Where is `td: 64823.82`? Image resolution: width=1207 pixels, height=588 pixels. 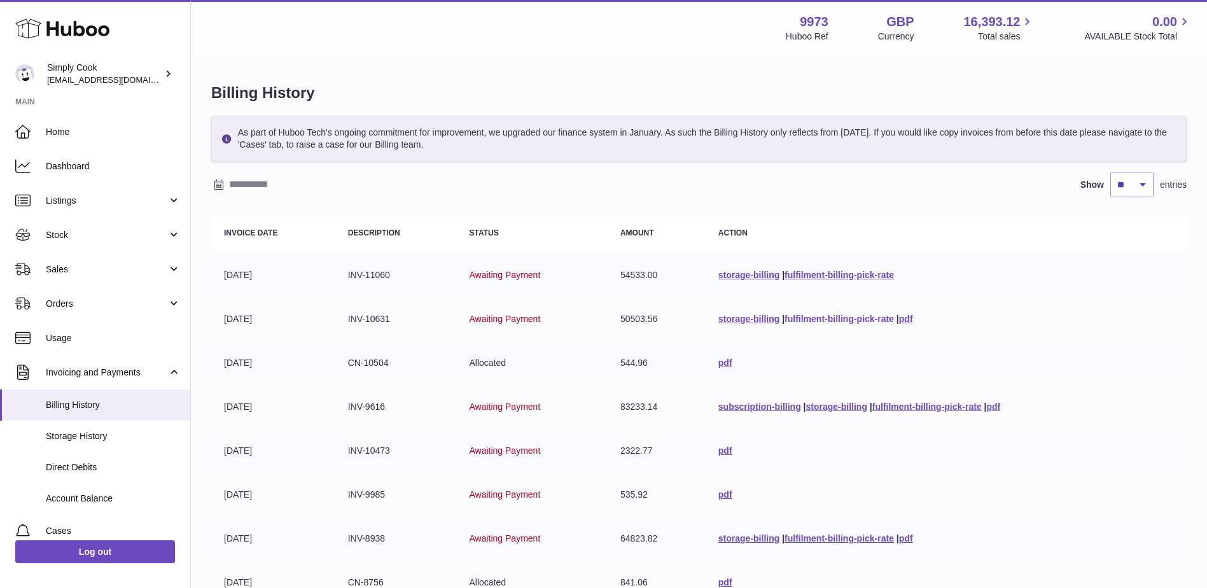
td: 64823.82 is located at coordinates (657, 538).